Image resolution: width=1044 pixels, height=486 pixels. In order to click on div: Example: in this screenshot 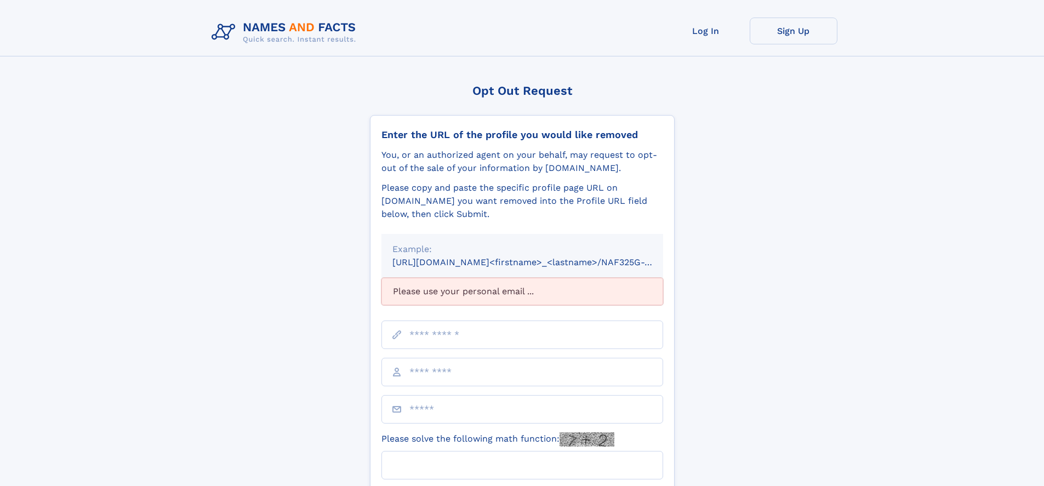, I will do `click(522, 249)`.